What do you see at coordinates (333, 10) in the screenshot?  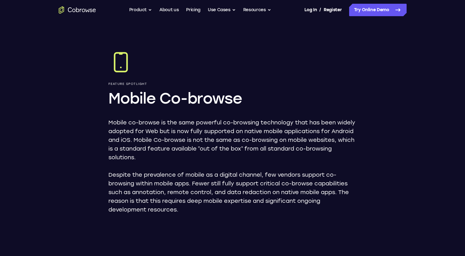 I see `a: Register` at bounding box center [333, 10].